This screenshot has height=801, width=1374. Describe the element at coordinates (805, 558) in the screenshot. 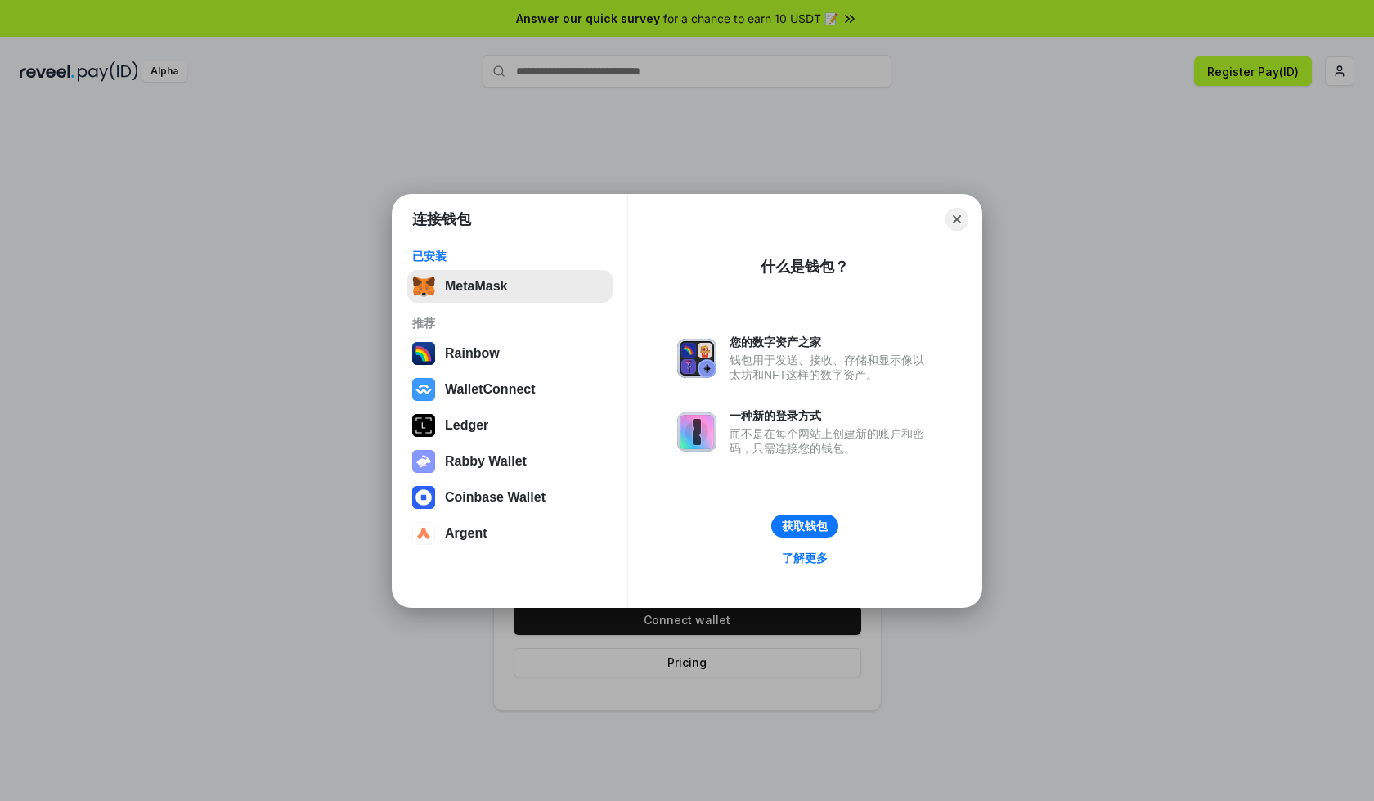

I see `a: 了解更多` at that location.